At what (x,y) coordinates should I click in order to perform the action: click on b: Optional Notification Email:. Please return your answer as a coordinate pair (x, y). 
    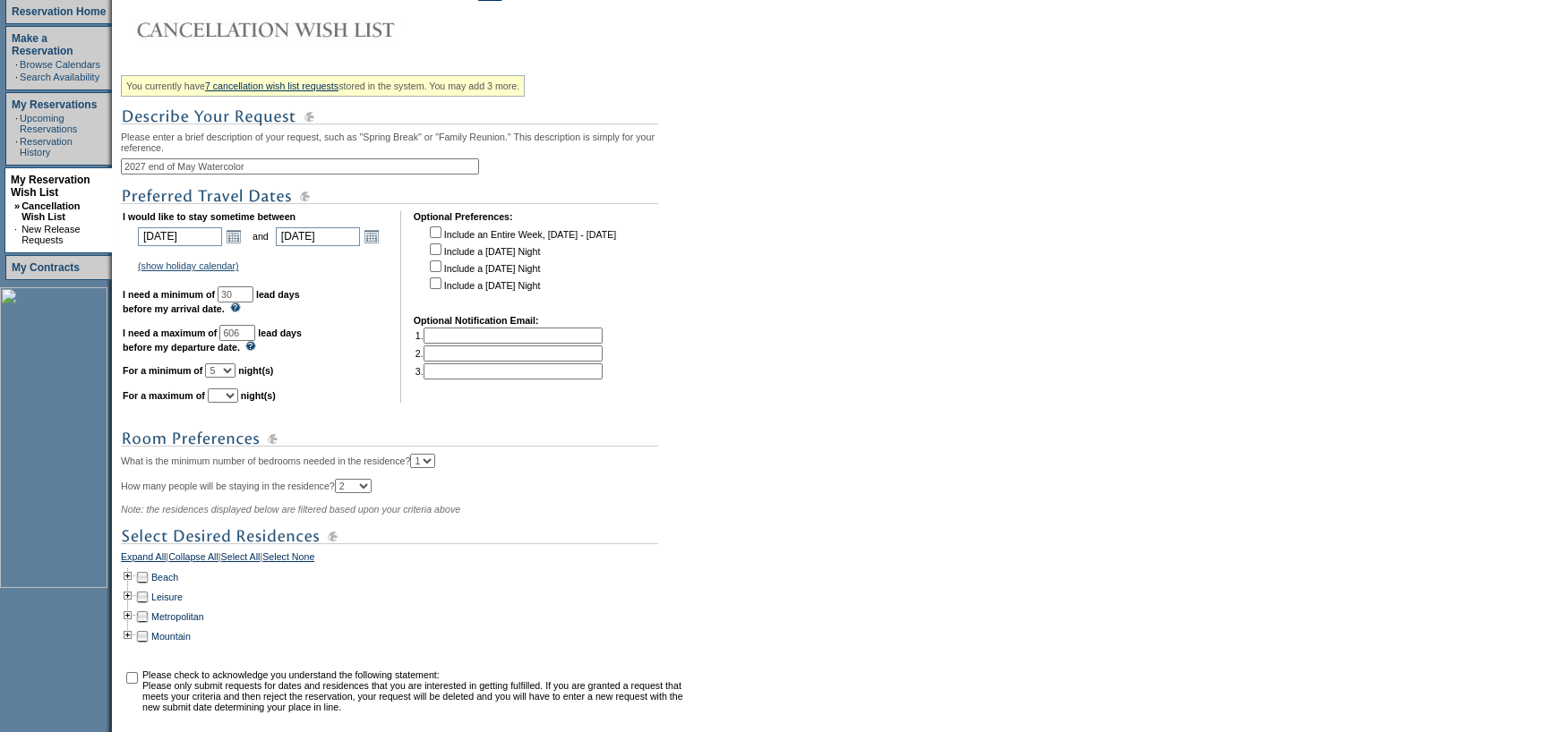
    Looking at the image, I should click on (476, 321).